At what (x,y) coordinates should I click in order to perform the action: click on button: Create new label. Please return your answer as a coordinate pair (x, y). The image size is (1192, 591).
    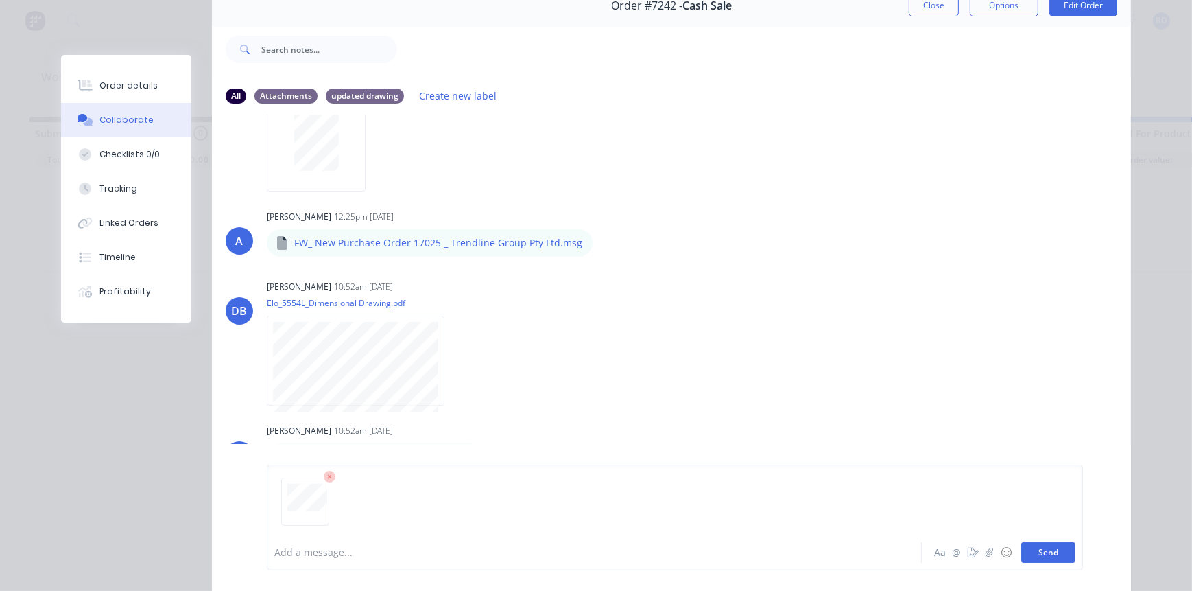
    Looking at the image, I should click on (458, 95).